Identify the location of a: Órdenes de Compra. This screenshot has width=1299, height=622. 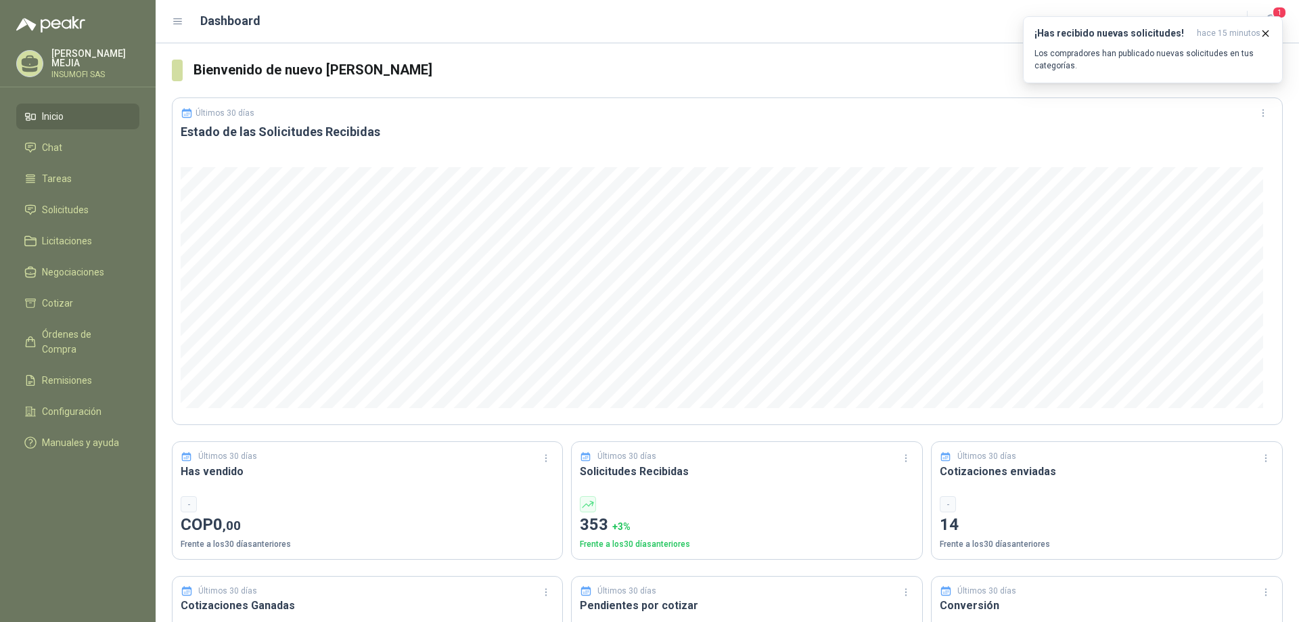
(78, 342).